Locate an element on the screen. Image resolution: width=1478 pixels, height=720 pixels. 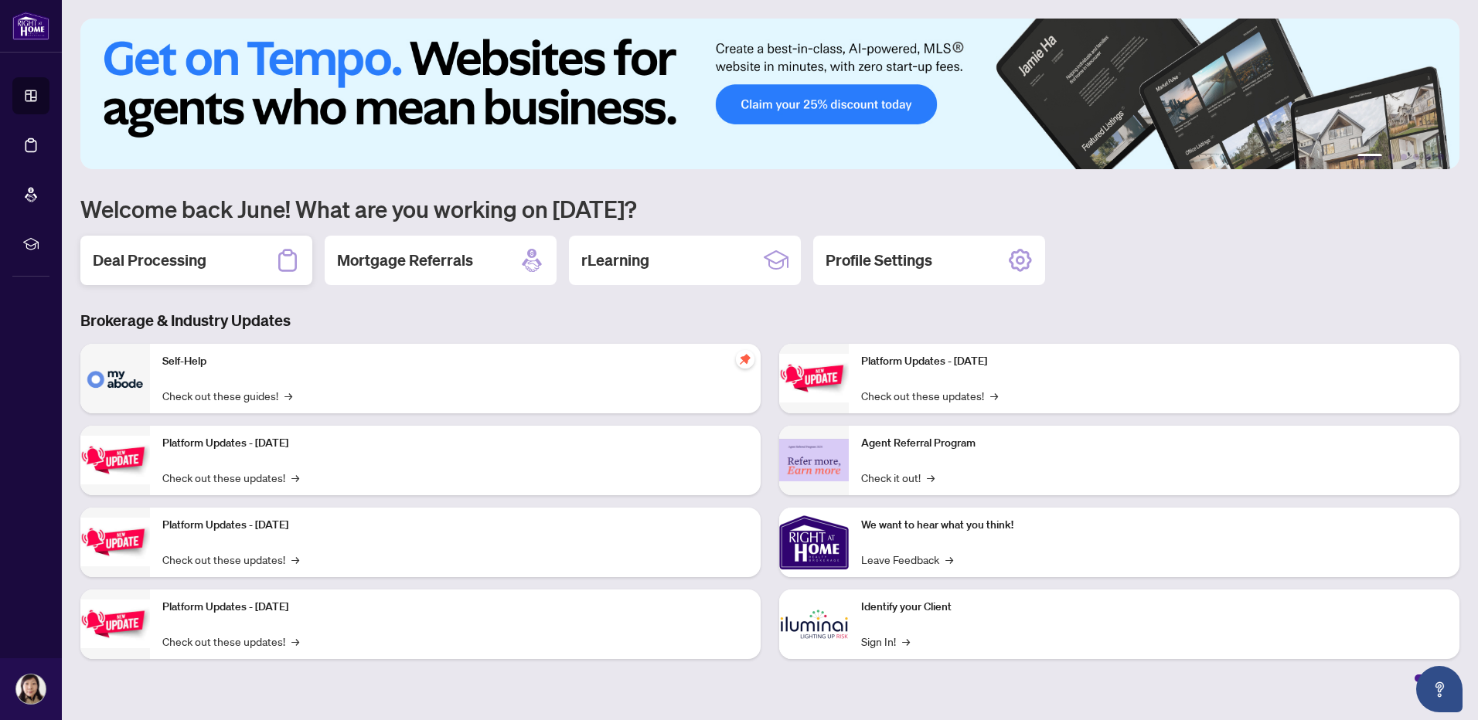
h3: Brokerage & Industry Updates is located at coordinates (770, 321).